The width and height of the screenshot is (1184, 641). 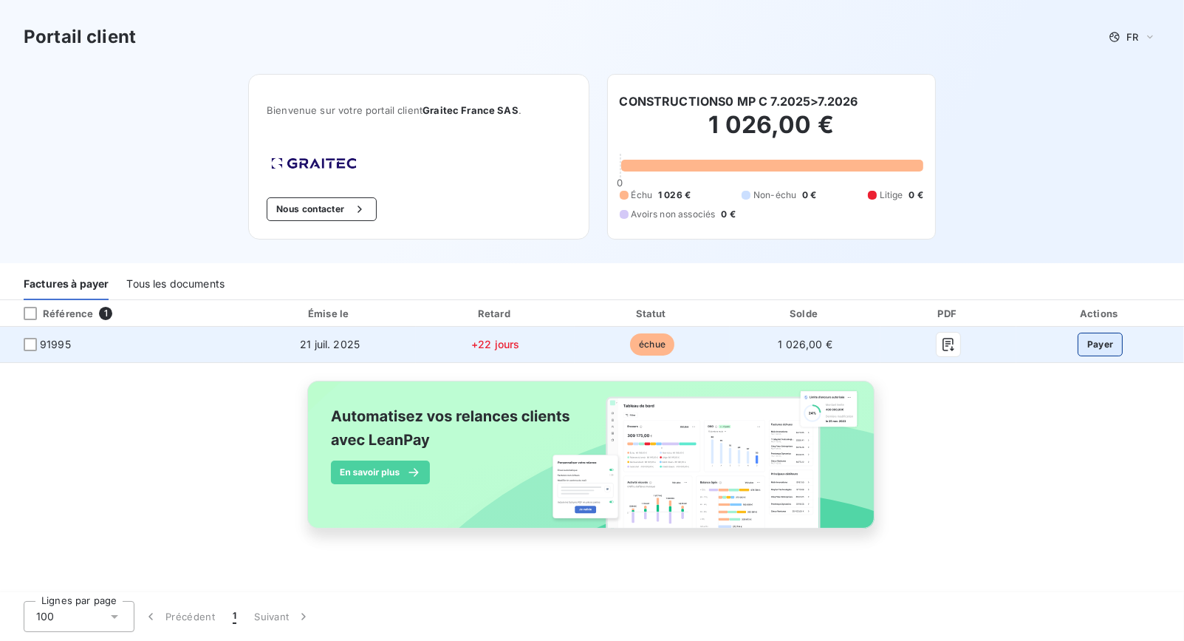 What do you see at coordinates (642, 195) in the screenshot?
I see `span: Échu` at bounding box center [642, 195].